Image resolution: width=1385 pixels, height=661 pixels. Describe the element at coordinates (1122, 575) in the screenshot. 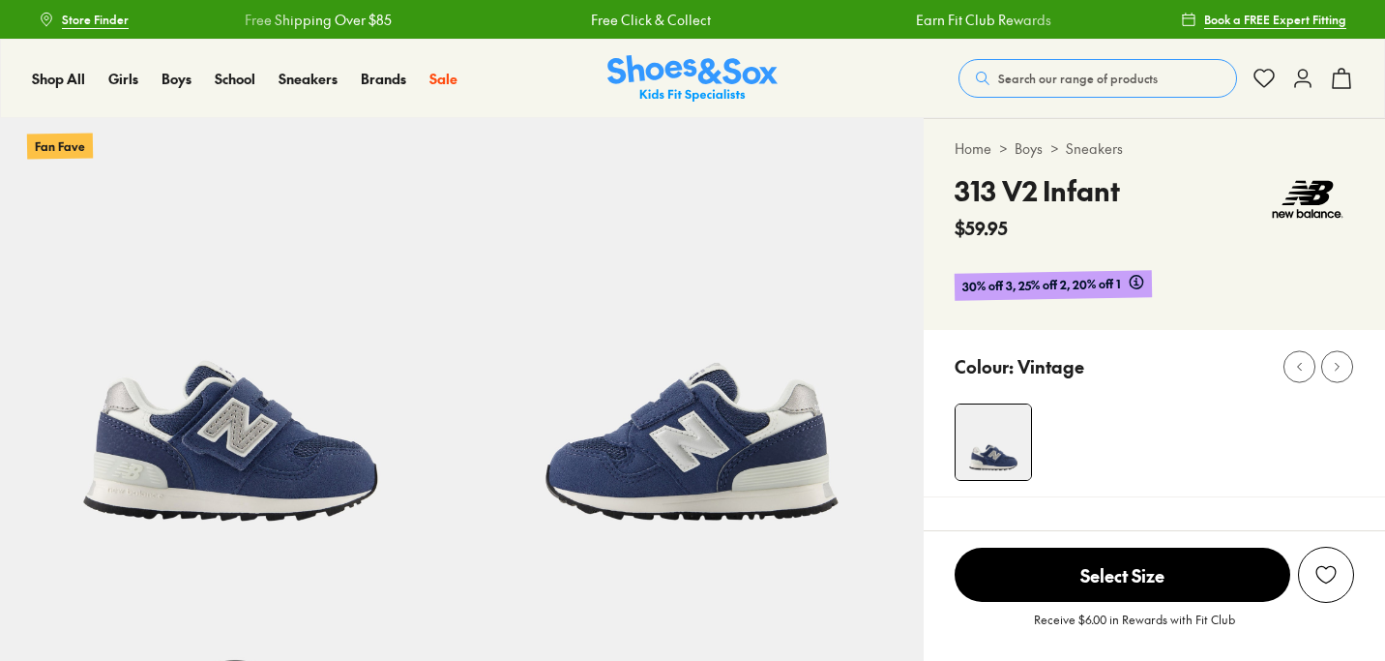

I see `span: Select Size` at that location.